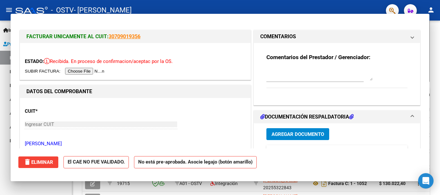  What do you see at coordinates (27, 162) in the screenshot?
I see `mat-icon: delete` at bounding box center [27, 162].